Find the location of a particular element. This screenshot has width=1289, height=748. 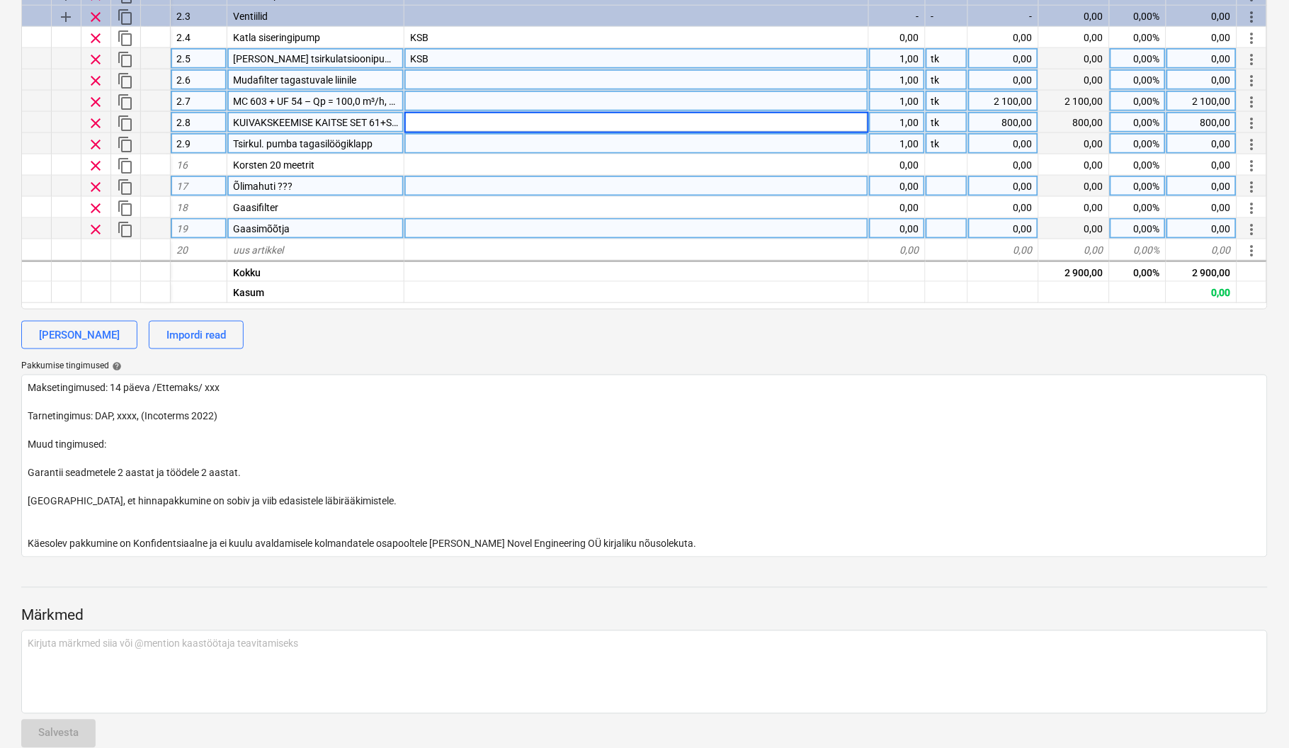

span: 17 is located at coordinates (182, 186).